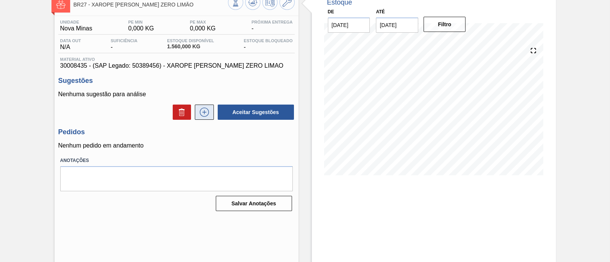 The width and height of the screenshot is (610, 262). I want to click on span: Suficiência, so click(124, 41).